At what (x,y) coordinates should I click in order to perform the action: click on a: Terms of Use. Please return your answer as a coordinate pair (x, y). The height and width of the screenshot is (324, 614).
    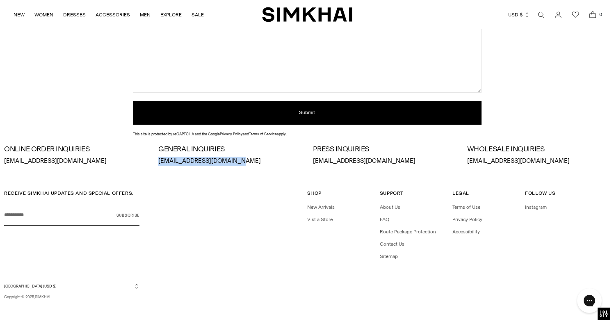
    Looking at the image, I should click on (466, 207).